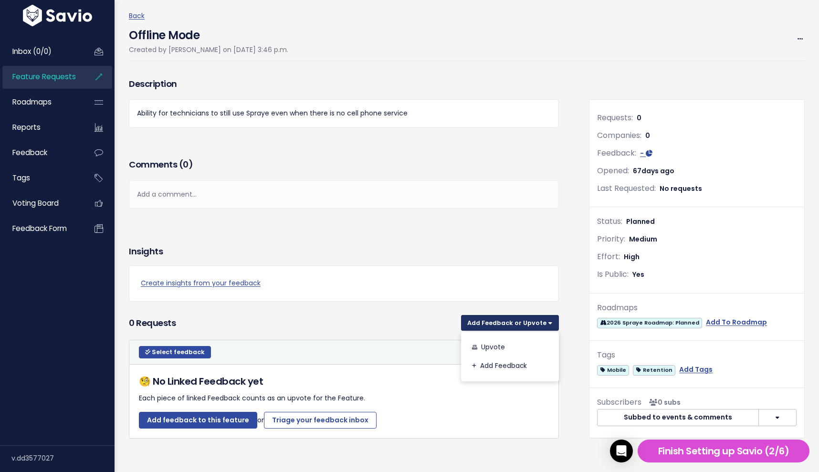 The height and width of the screenshot is (472, 819). I want to click on div: Roadmaps, so click(697, 308).